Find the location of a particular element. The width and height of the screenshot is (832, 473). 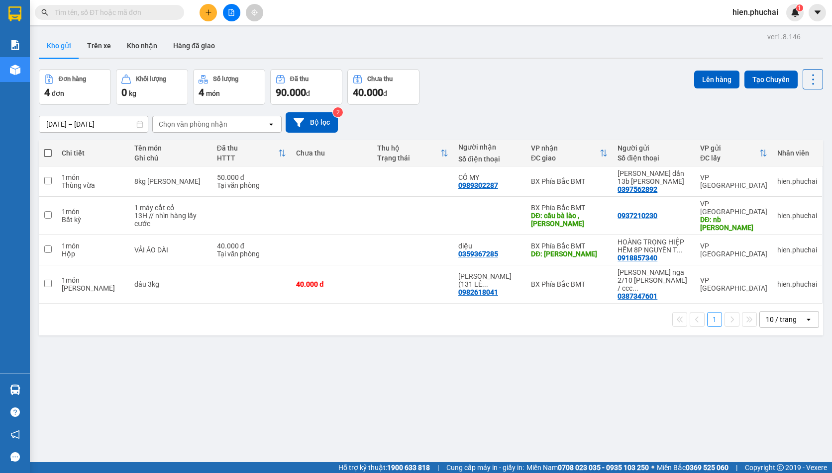

span: Cung cấp máy in - giấy in: is located at coordinates (485, 468).